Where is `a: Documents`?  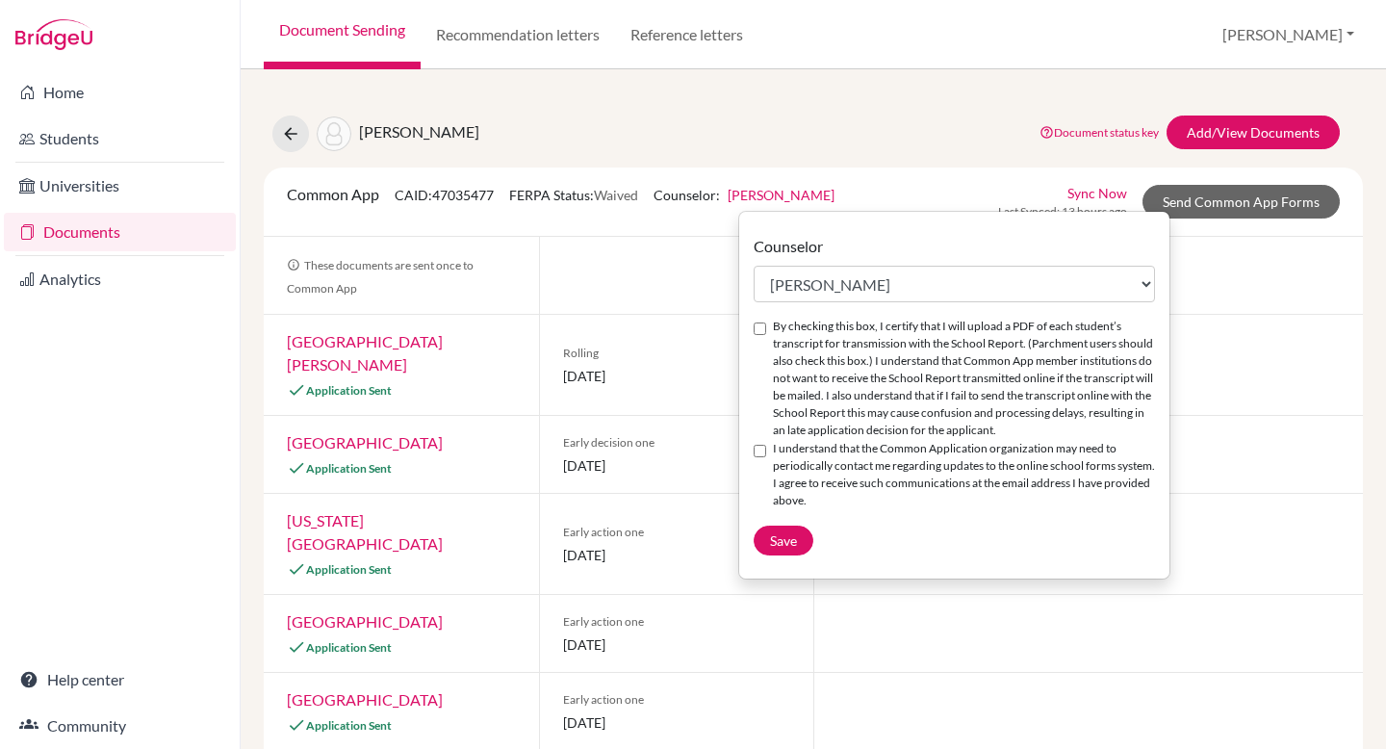
a: Documents is located at coordinates (119, 232).